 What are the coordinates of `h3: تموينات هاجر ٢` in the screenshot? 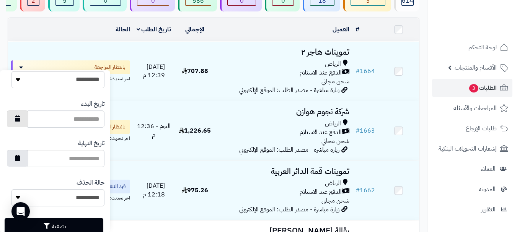 It's located at (284, 52).